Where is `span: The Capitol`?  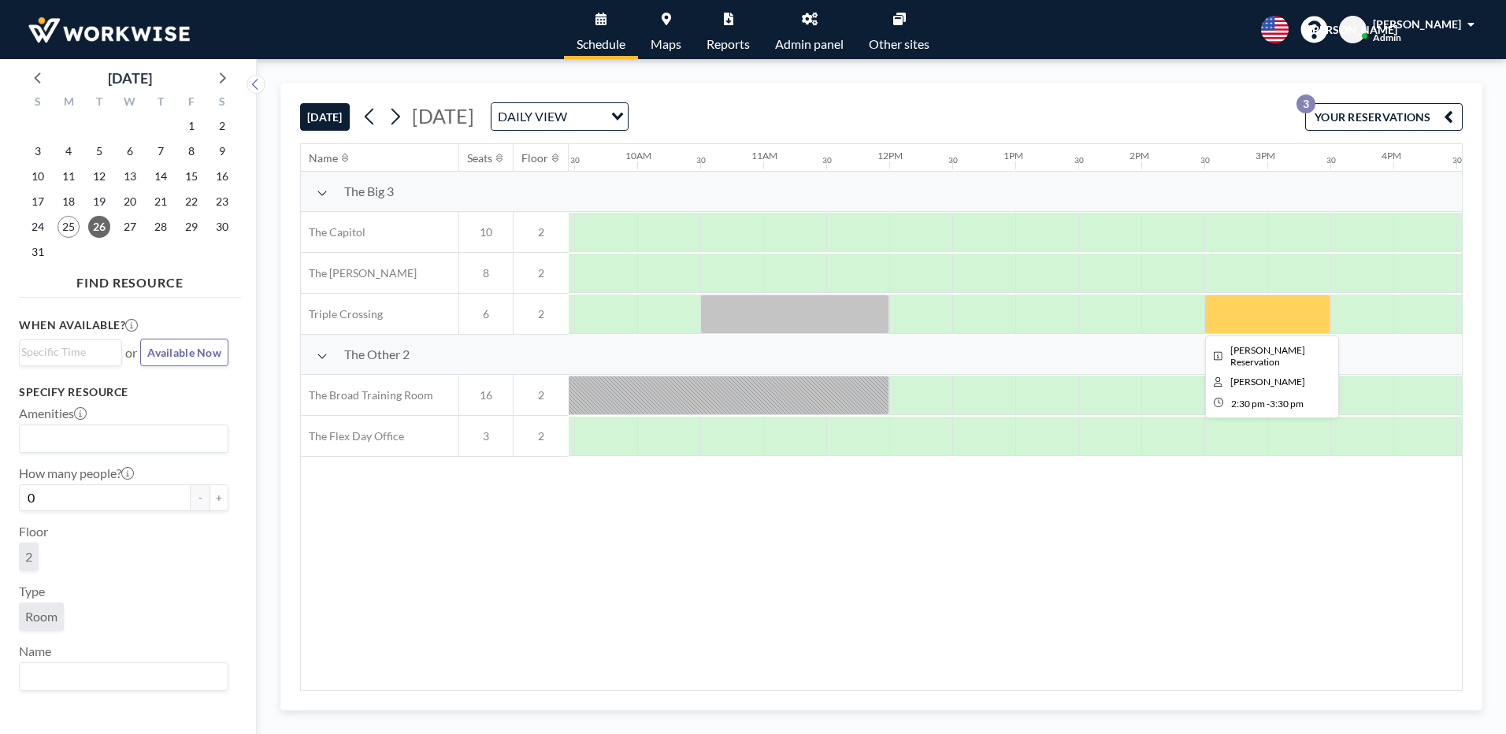 span: The Capitol is located at coordinates (333, 232).